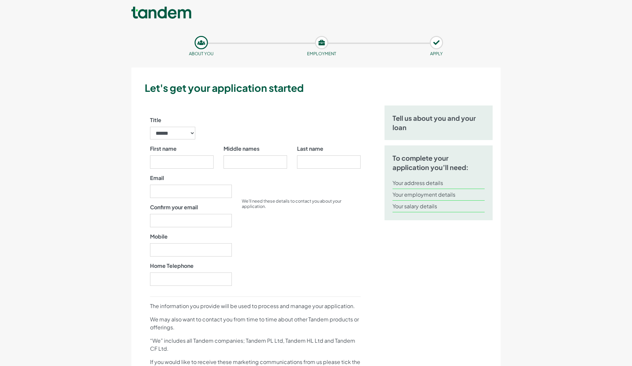 The height and width of the screenshot is (366, 632). What do you see at coordinates (438, 183) in the screenshot?
I see `li: Your address details` at bounding box center [438, 183].